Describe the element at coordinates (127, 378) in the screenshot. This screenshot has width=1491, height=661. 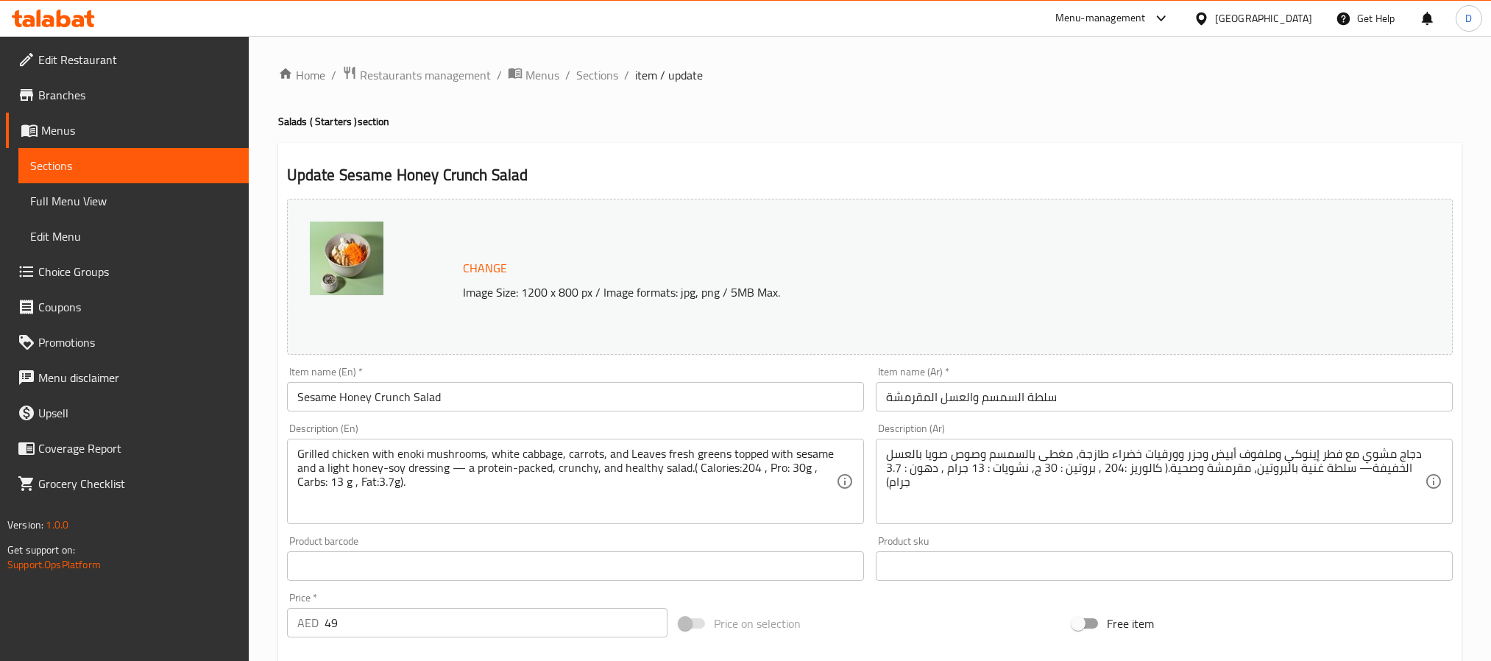
I see `a: Menu disclaimer` at that location.